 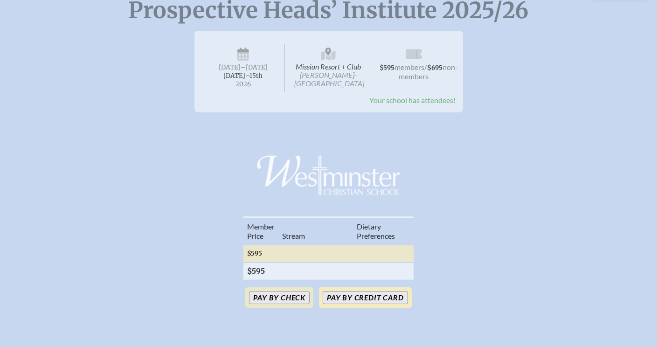 I want to click on img: Westminster Christian School, so click(x=329, y=176).